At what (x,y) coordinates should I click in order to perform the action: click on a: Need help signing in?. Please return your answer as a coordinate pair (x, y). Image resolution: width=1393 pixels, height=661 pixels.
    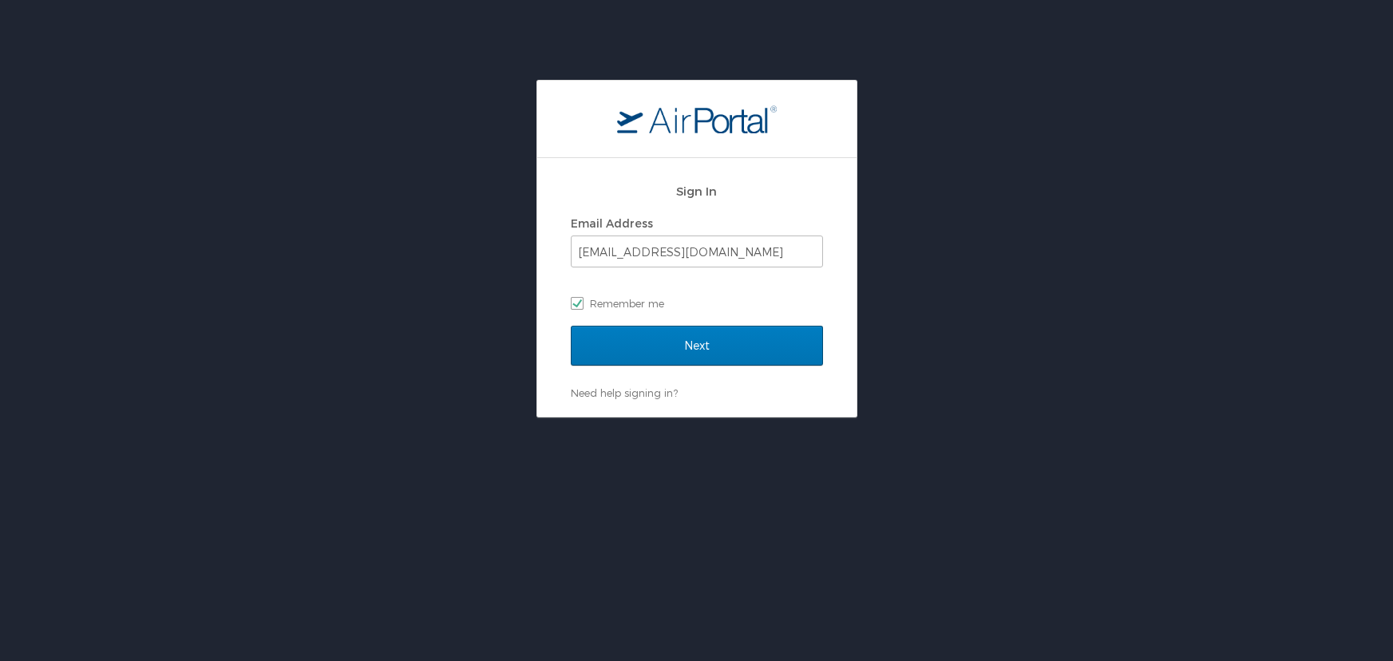
    Looking at the image, I should click on (624, 393).